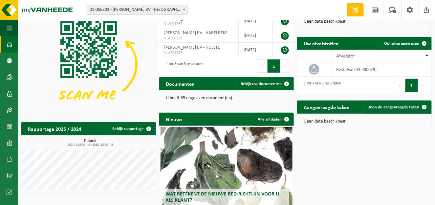 Image resolution: width=435 pixels, height=205 pixels. I want to click on span: Afvalstof, so click(346, 56).